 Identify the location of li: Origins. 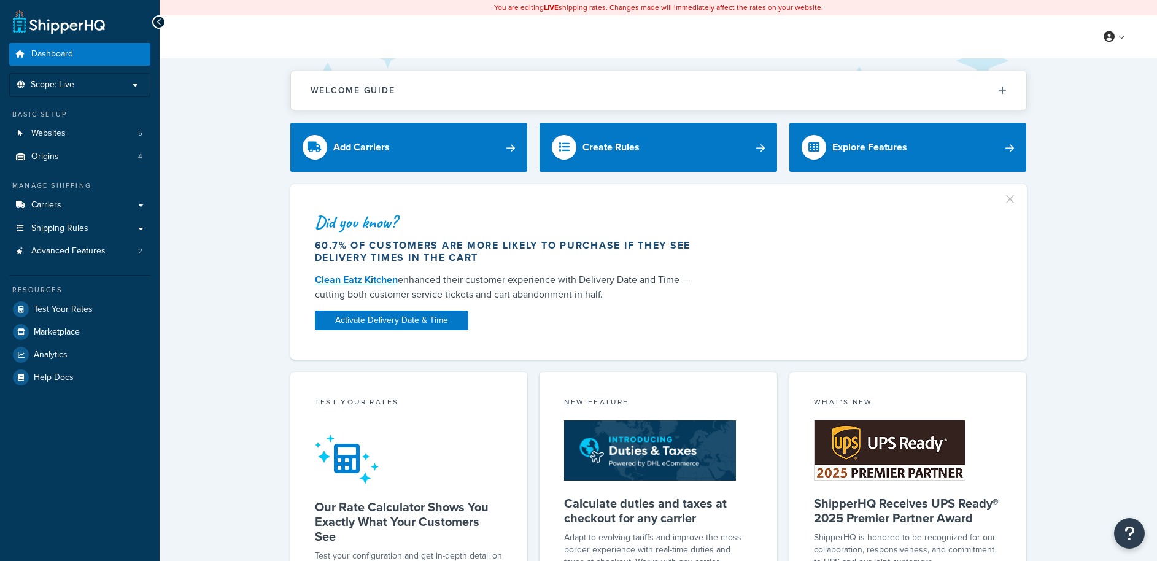
(80, 157).